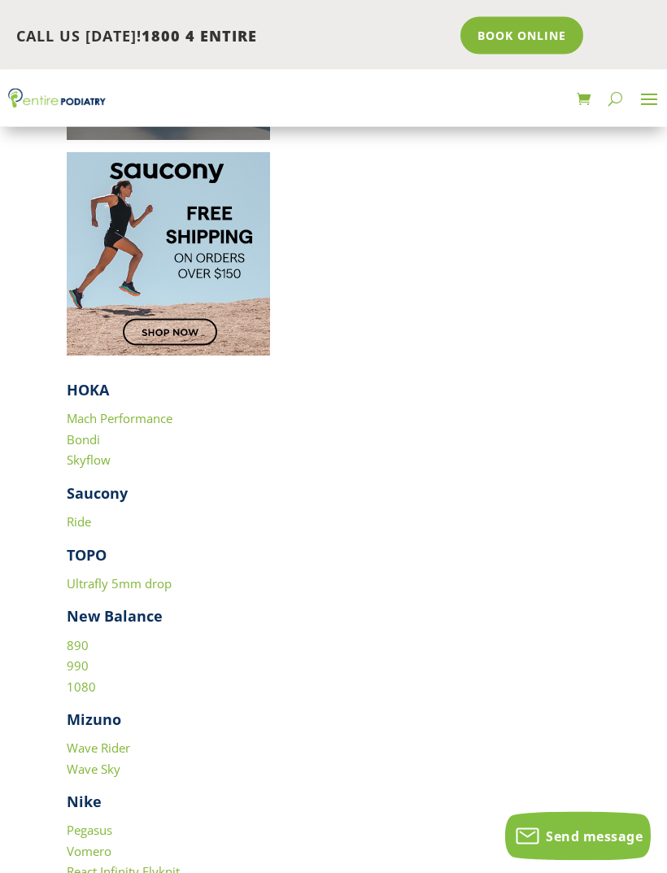 The height and width of the screenshot is (873, 667). Describe the element at coordinates (89, 852) in the screenshot. I see `a: Vomero` at that location.